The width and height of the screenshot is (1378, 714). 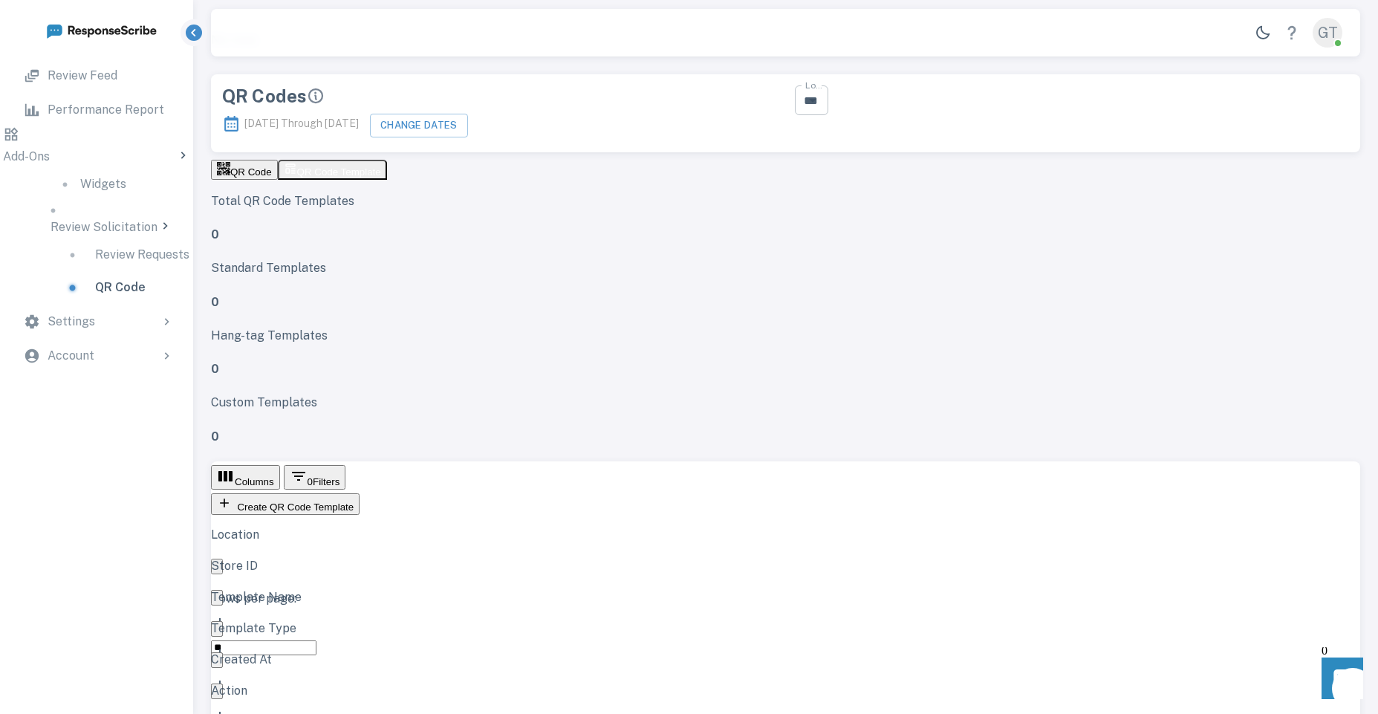 I want to click on h4: 0, so click(x=785, y=437).